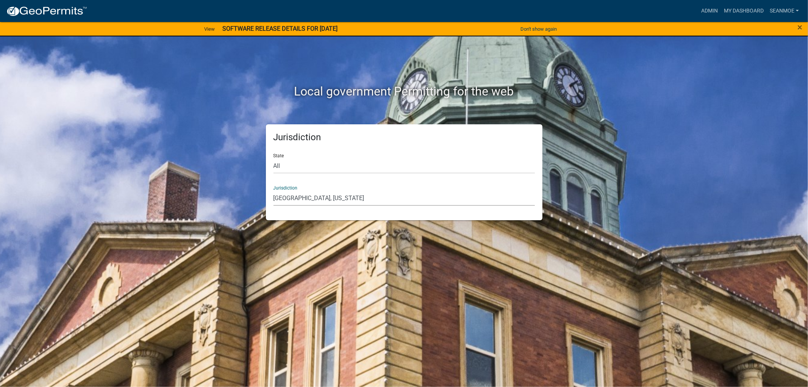  What do you see at coordinates (800, 27) in the screenshot?
I see `button: Close` at bounding box center [800, 27].